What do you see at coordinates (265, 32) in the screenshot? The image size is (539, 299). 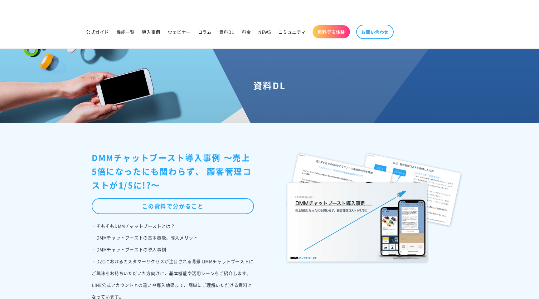 I see `a: NEWS` at bounding box center [265, 32].